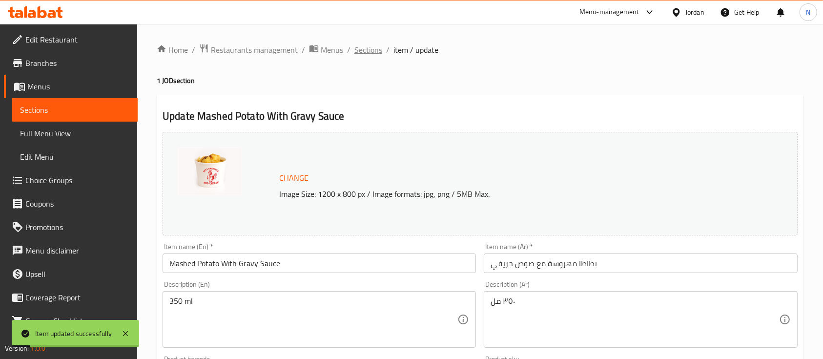 The width and height of the screenshot is (823, 359). I want to click on input: Enter name Ar, so click(640, 263).